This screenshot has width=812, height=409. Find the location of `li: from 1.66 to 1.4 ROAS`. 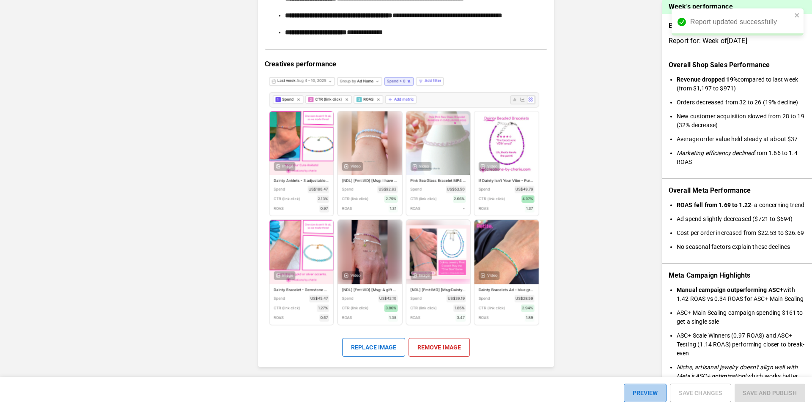

li: from 1.66 to 1.4 ROAS is located at coordinates (741, 158).